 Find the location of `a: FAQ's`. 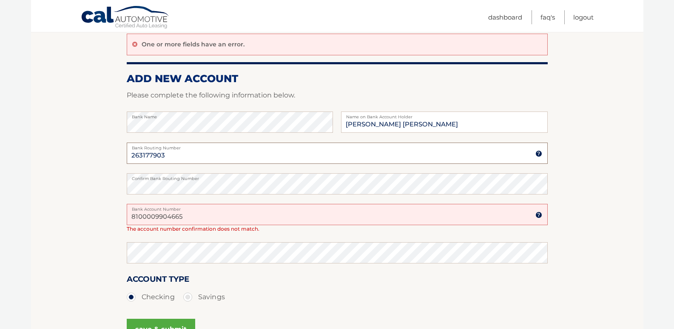

a: FAQ's is located at coordinates (547, 17).